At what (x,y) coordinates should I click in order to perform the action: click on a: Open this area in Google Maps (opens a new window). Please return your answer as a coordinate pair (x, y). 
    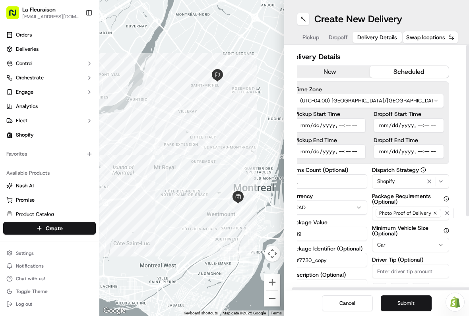
    Looking at the image, I should click on (114, 311).